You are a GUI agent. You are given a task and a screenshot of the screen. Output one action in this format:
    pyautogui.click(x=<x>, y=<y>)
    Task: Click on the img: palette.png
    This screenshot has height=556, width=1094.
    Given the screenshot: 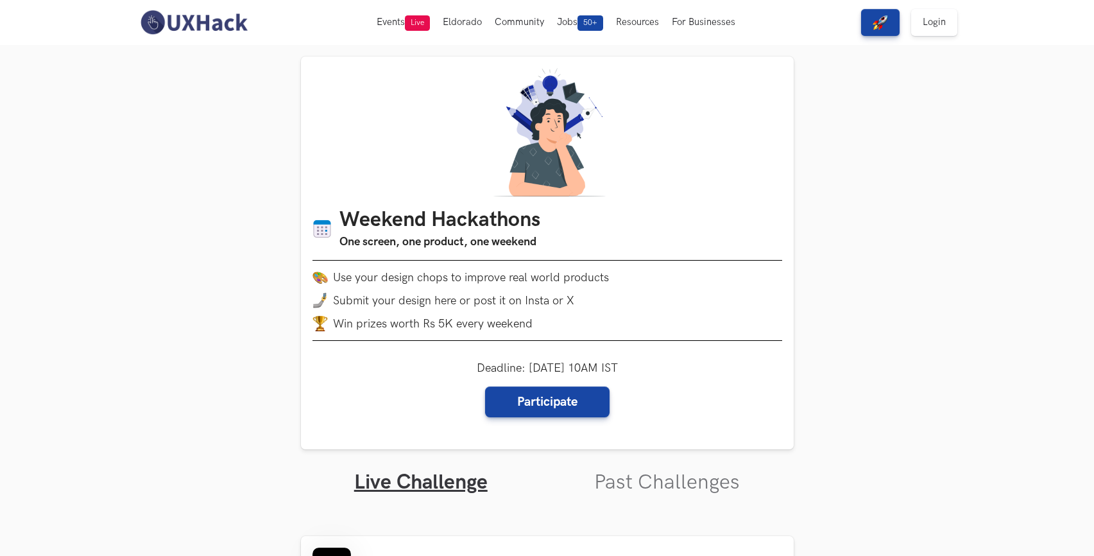 What is the action you would take?
    pyautogui.click(x=320, y=277)
    